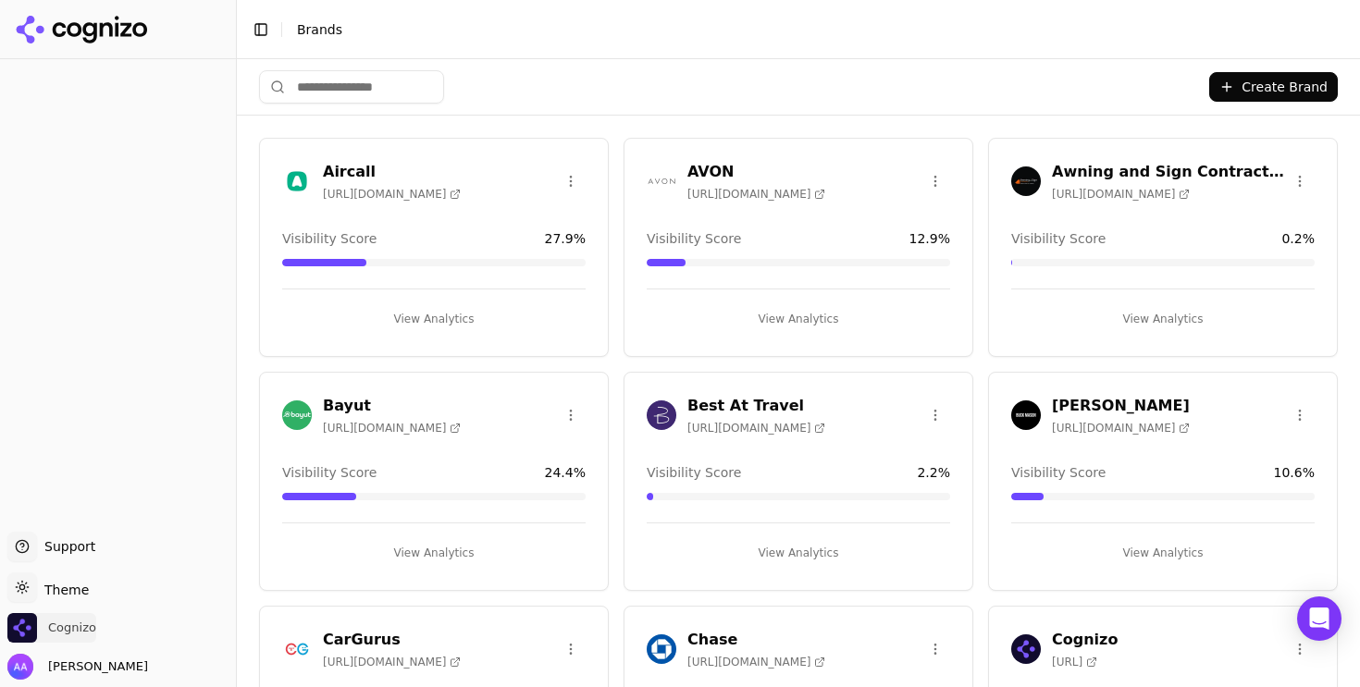 This screenshot has height=687, width=1360. Describe the element at coordinates (756, 172) in the screenshot. I see `h3: AVON` at that location.